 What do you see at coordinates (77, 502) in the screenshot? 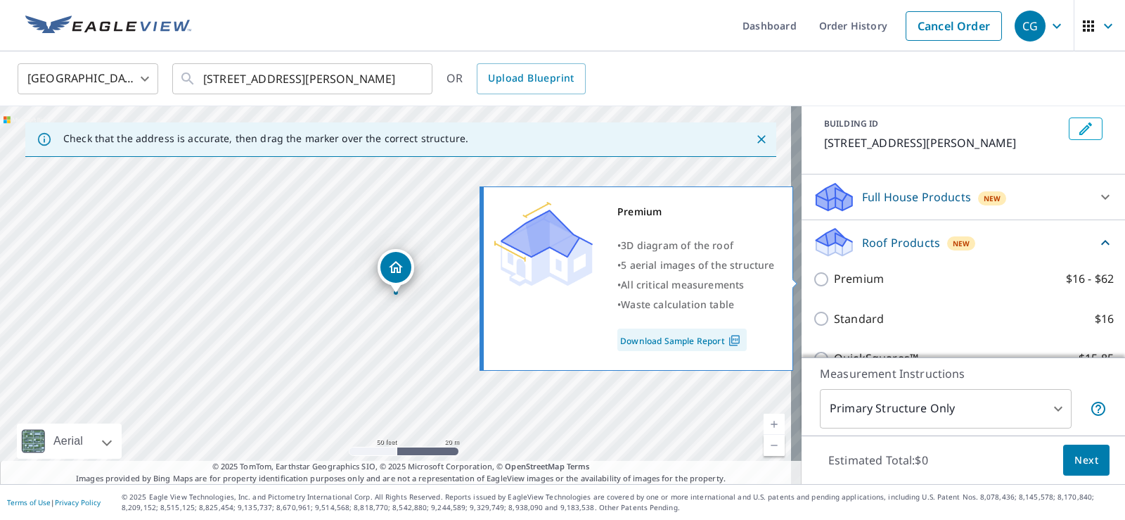
I see `a: Privacy Policy` at bounding box center [77, 502].